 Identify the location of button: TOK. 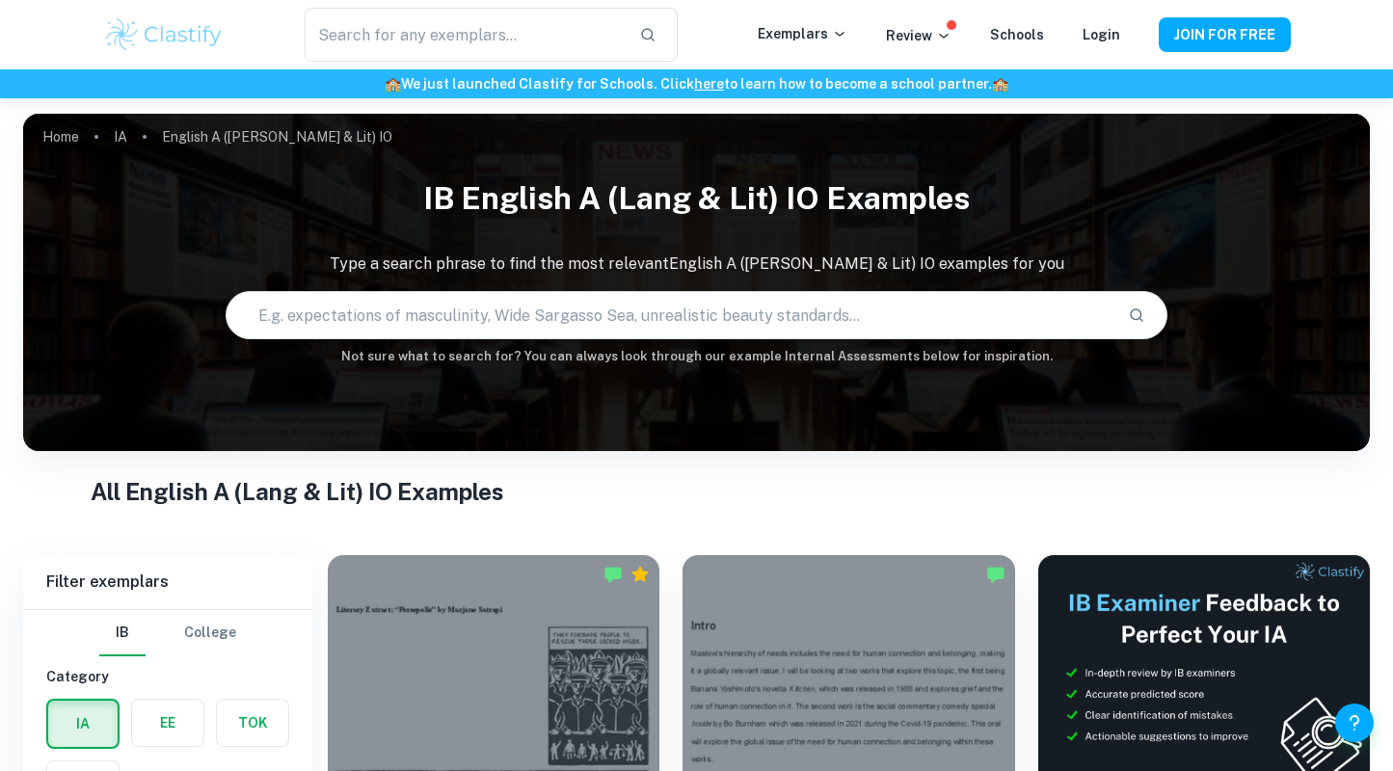
(253, 723).